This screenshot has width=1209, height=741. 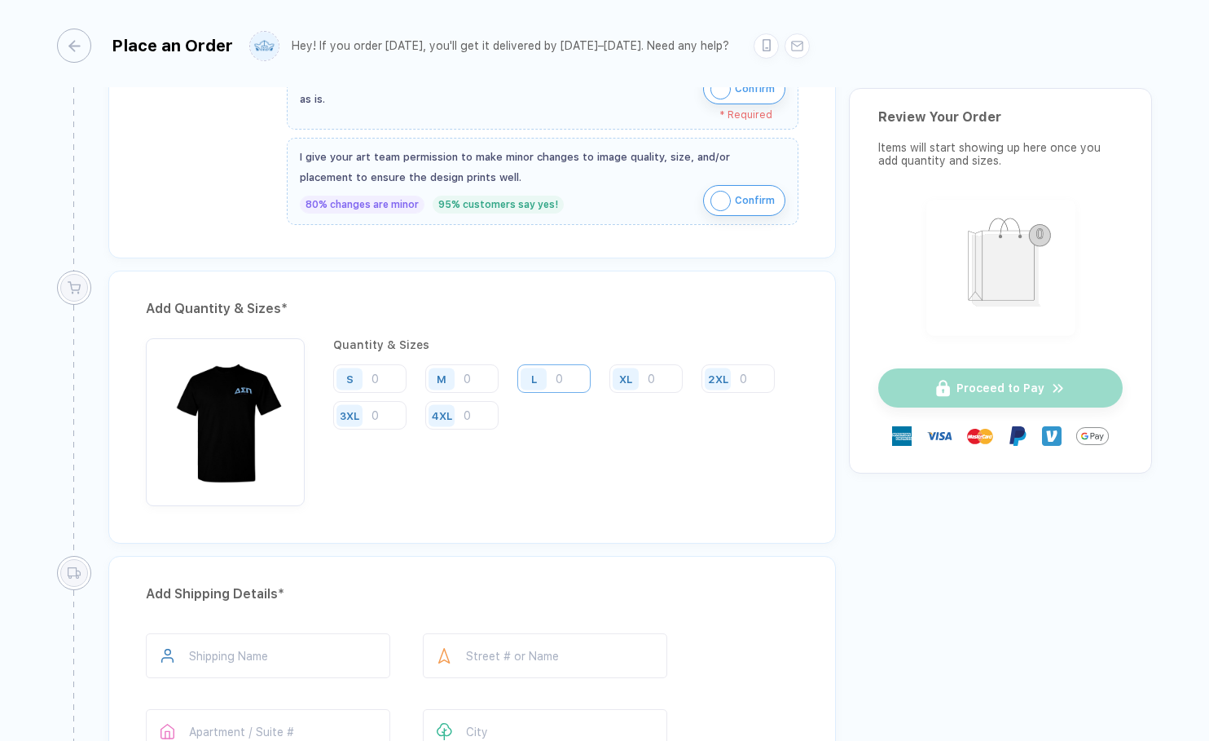 What do you see at coordinates (1001, 266) in the screenshot?
I see `img: shopping_bag.png` at bounding box center [1001, 266].